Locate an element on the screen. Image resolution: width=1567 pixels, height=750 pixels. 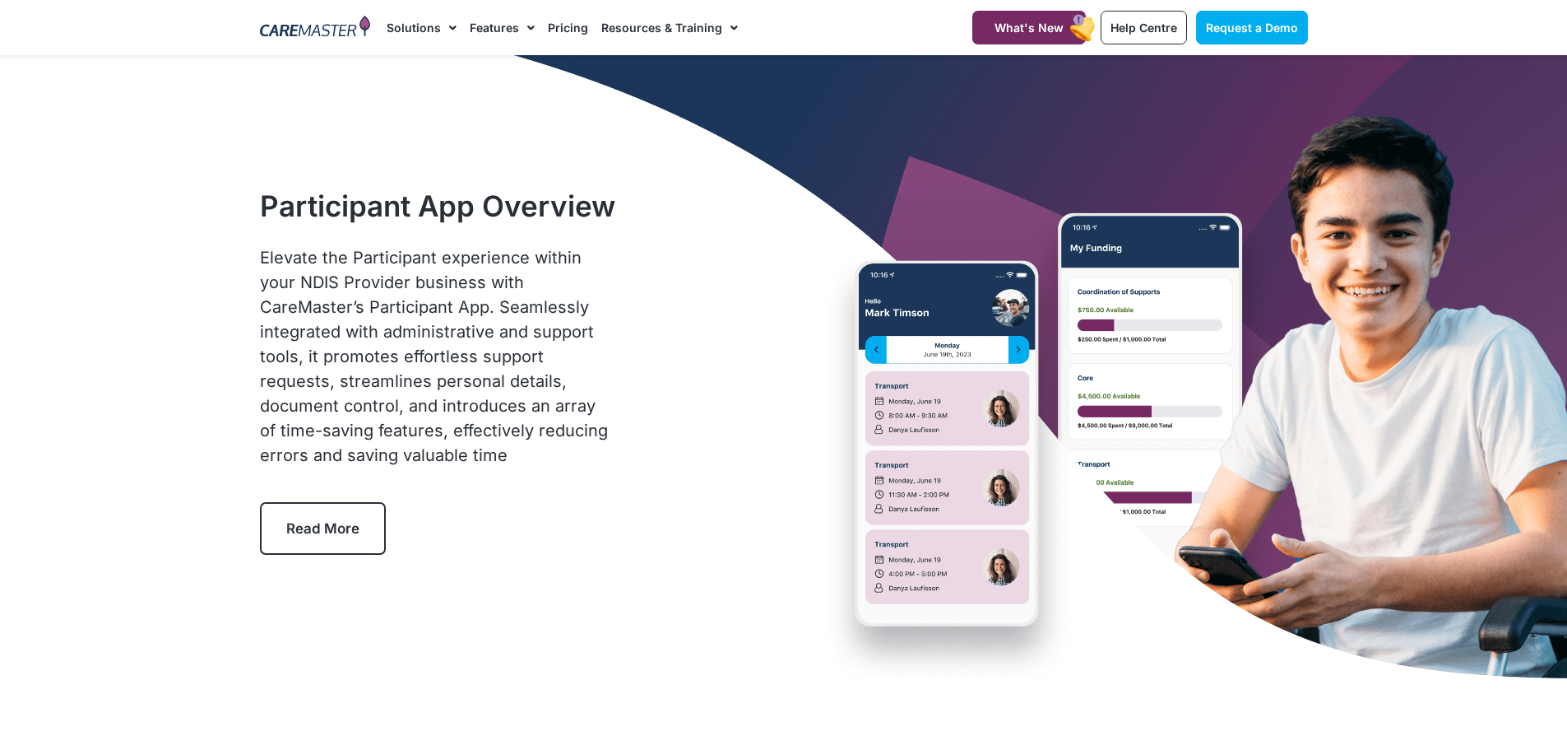
span: Elevate the Participant experience within your NDIS Provider business with CareMaster’s Participa... is located at coordinates (434, 356).